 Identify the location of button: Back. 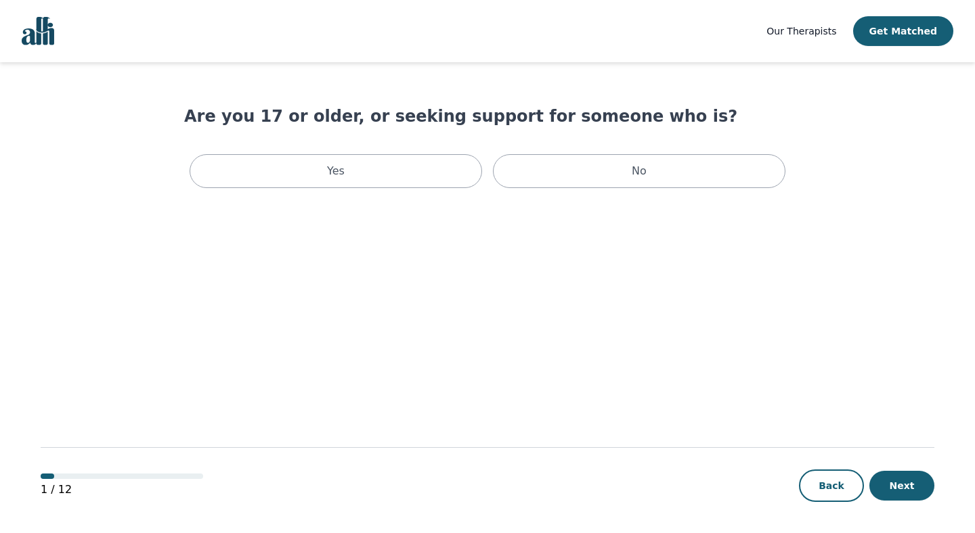
(831, 486).